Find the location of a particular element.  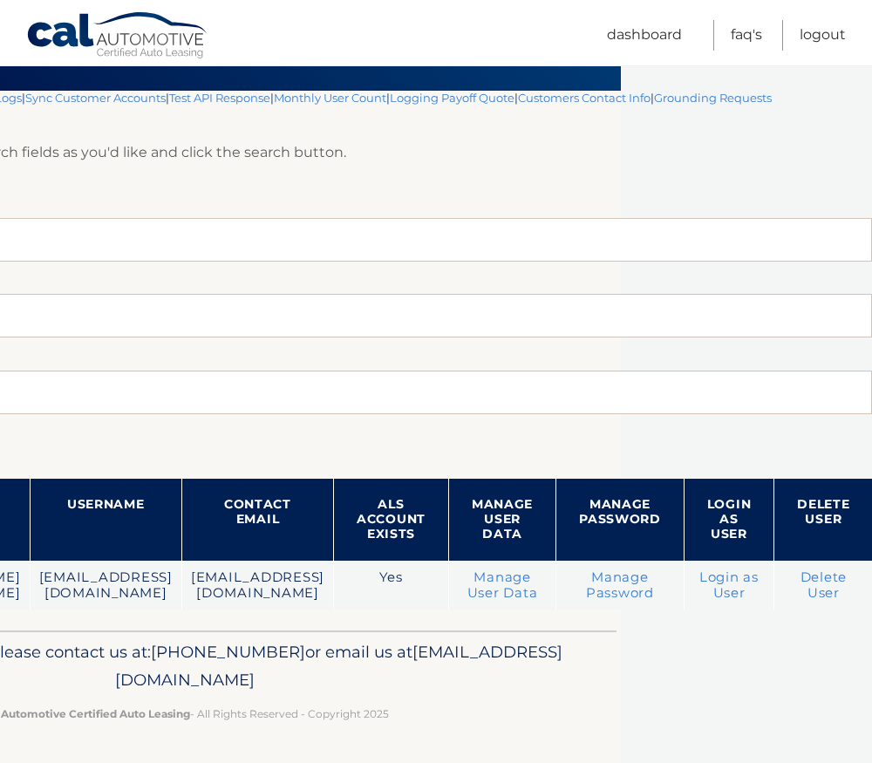

th: Login as User is located at coordinates (729, 520).